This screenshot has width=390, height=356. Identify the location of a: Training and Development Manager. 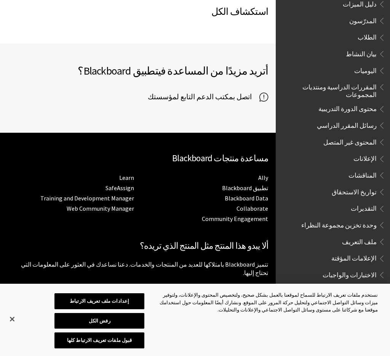
(87, 198).